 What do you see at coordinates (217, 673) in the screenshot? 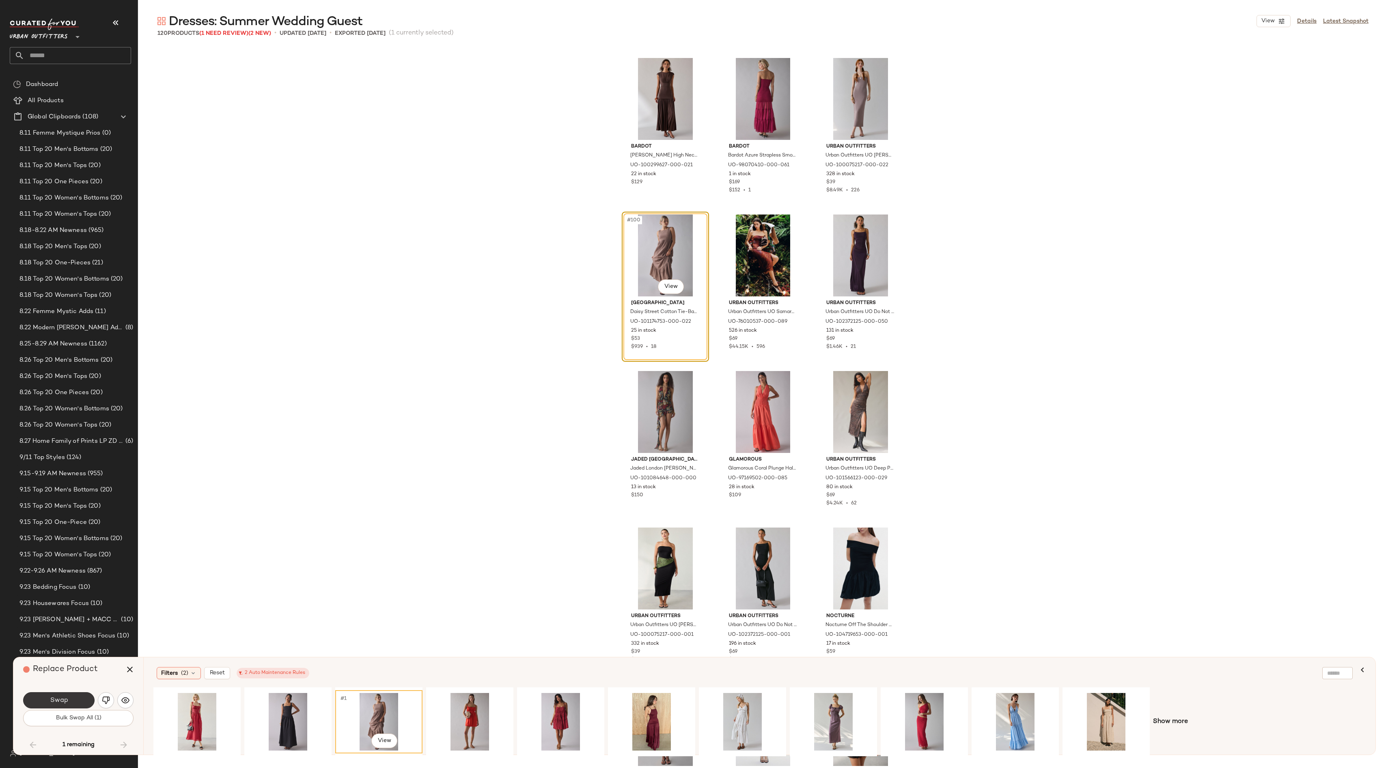
I see `span: Reset` at bounding box center [217, 673].